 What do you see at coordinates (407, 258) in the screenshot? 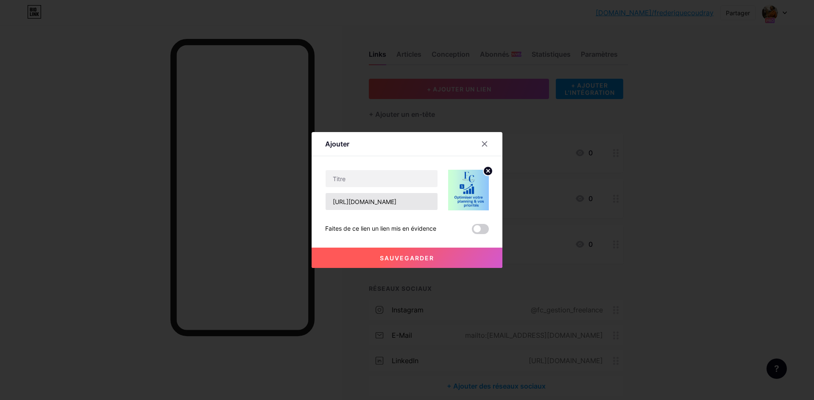
I see `font: Sauvegarder` at bounding box center [407, 258].